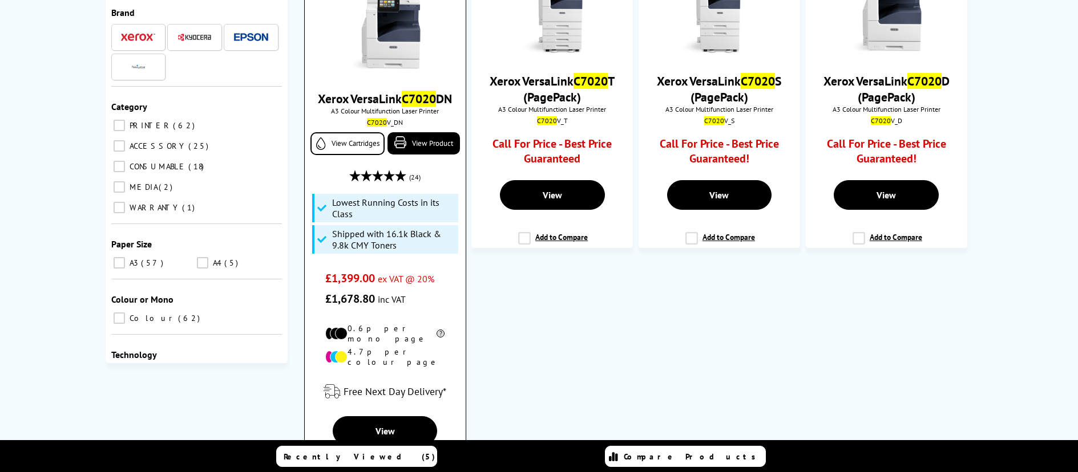 Image resolution: width=1078 pixels, height=472 pixels. What do you see at coordinates (138, 67) in the screenshot?
I see `img: Navigator` at bounding box center [138, 67].